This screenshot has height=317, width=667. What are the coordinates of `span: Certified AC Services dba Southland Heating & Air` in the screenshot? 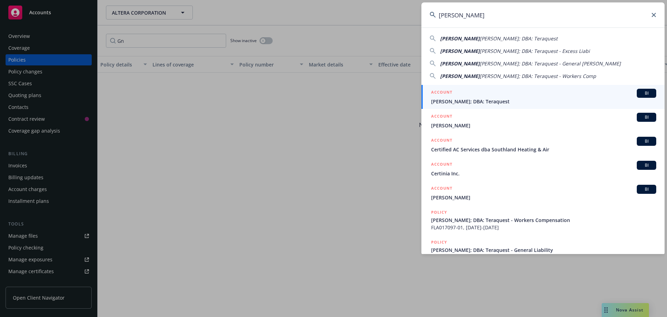 It's located at (544, 149).